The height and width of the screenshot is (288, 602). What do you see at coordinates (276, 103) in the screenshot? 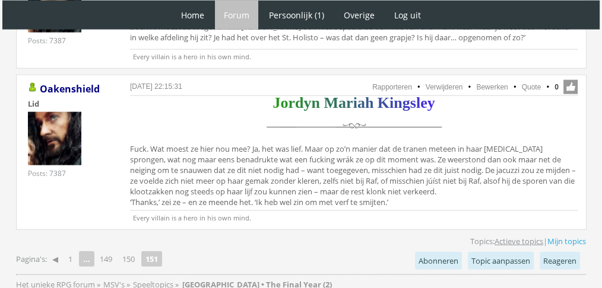
I see `span: J` at bounding box center [276, 103].